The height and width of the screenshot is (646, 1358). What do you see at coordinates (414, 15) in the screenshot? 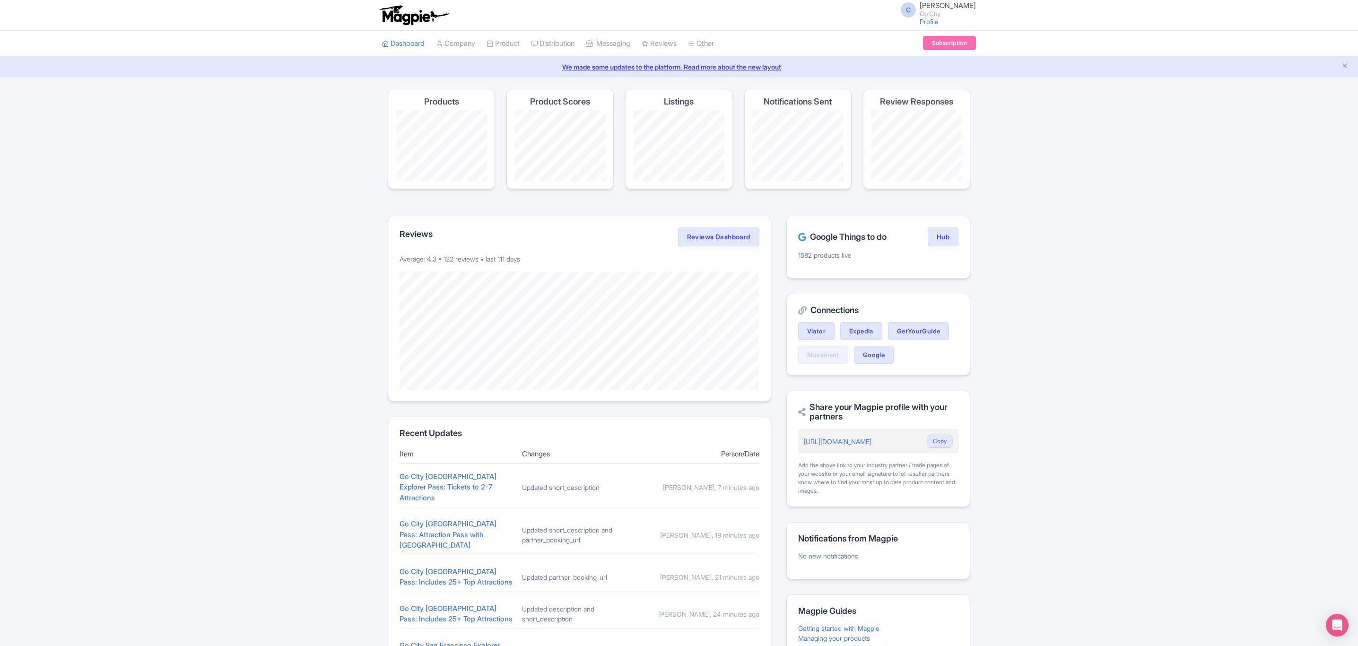
I see `img: logo-ab69f6fb50320c5b225c76a69d11143b.png` at bounding box center [414, 15].